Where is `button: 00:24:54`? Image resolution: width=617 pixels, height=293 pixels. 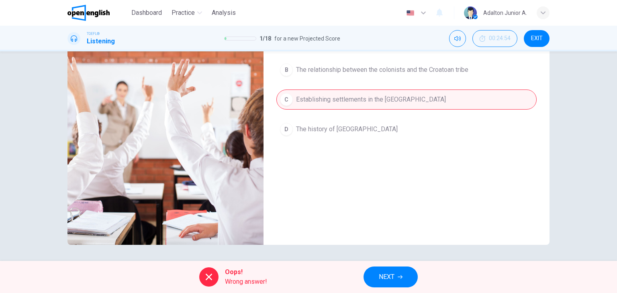 button: 00:24:54 is located at coordinates (495, 39).